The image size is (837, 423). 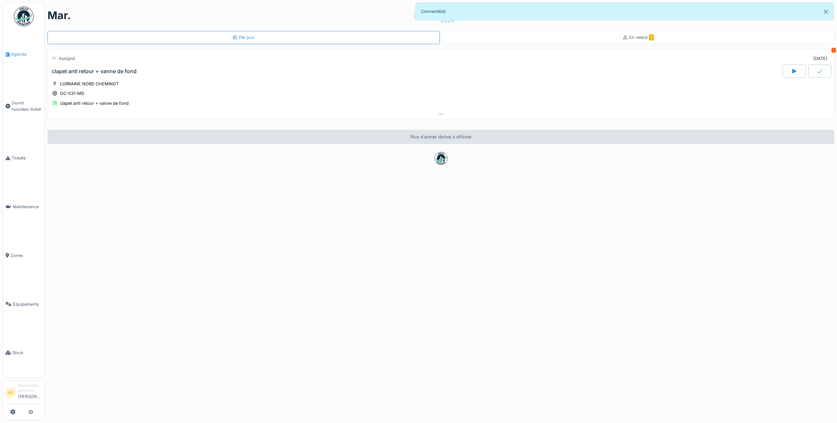 I want to click on span: Équipements, so click(x=27, y=304).